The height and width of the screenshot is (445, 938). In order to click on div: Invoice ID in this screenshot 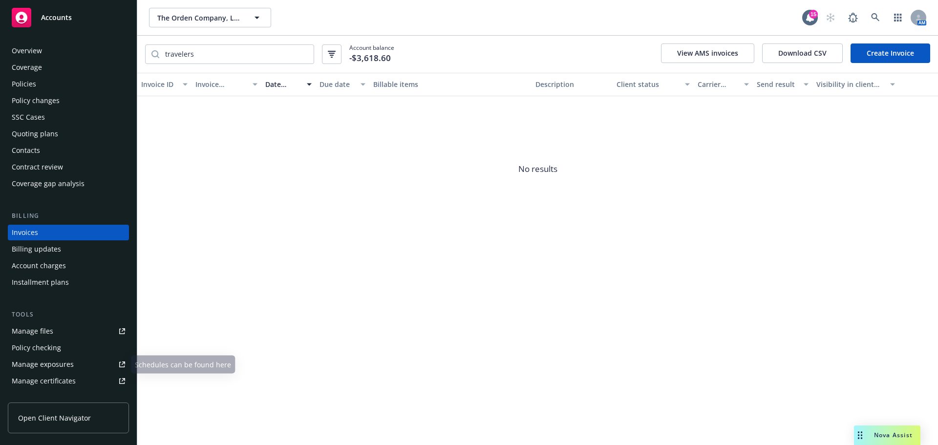, I will do `click(159, 84)`.